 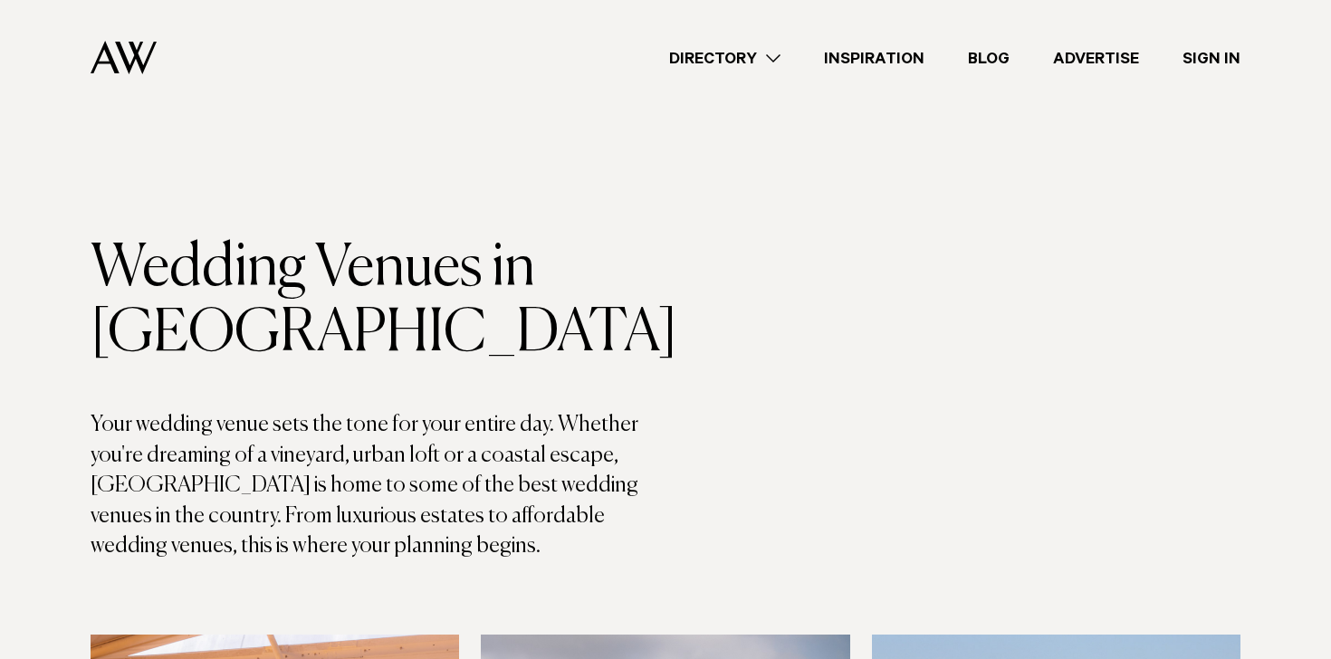 I want to click on p: Your wedding venue sets the tone for your entire day. Whether you're dreaming of a vineyard, urba..., so click(x=378, y=486).